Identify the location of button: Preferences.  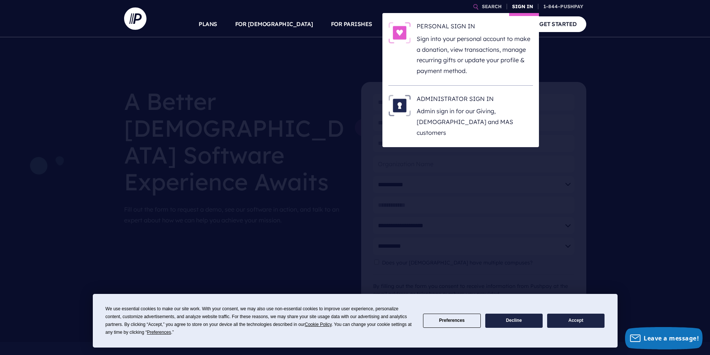
(452, 321).